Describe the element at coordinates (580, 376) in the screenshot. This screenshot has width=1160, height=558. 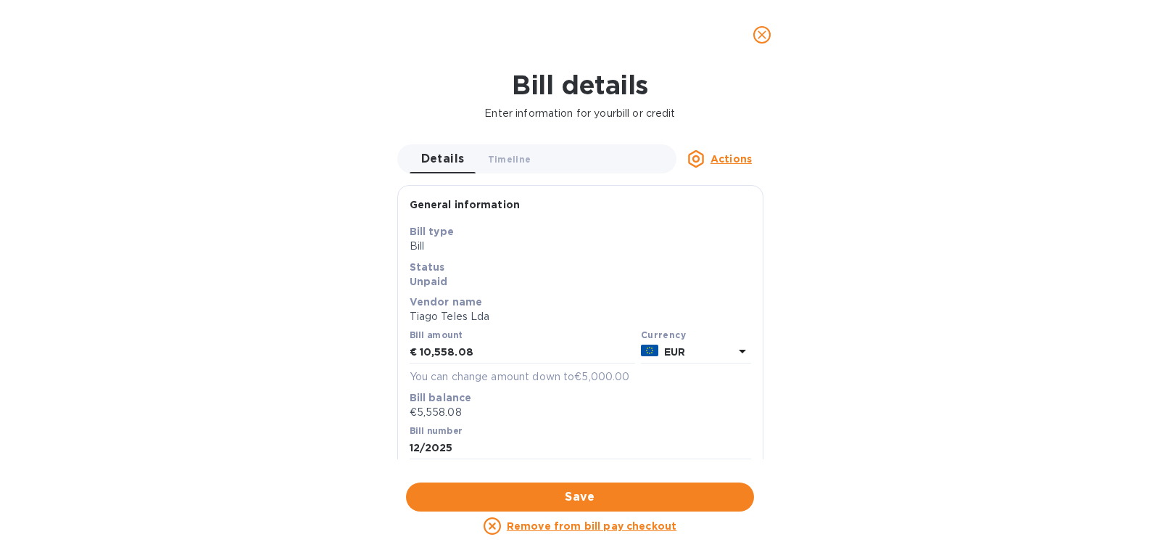
I see `p: You can change amount down to €5,000.00` at that location.